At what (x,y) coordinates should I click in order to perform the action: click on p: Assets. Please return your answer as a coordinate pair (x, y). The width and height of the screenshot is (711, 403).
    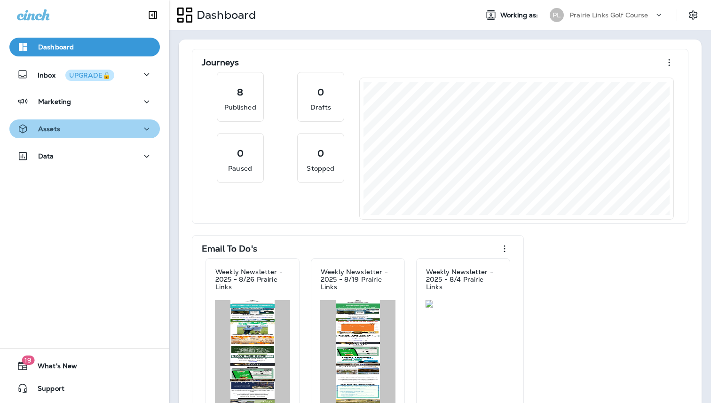
    Looking at the image, I should click on (49, 129).